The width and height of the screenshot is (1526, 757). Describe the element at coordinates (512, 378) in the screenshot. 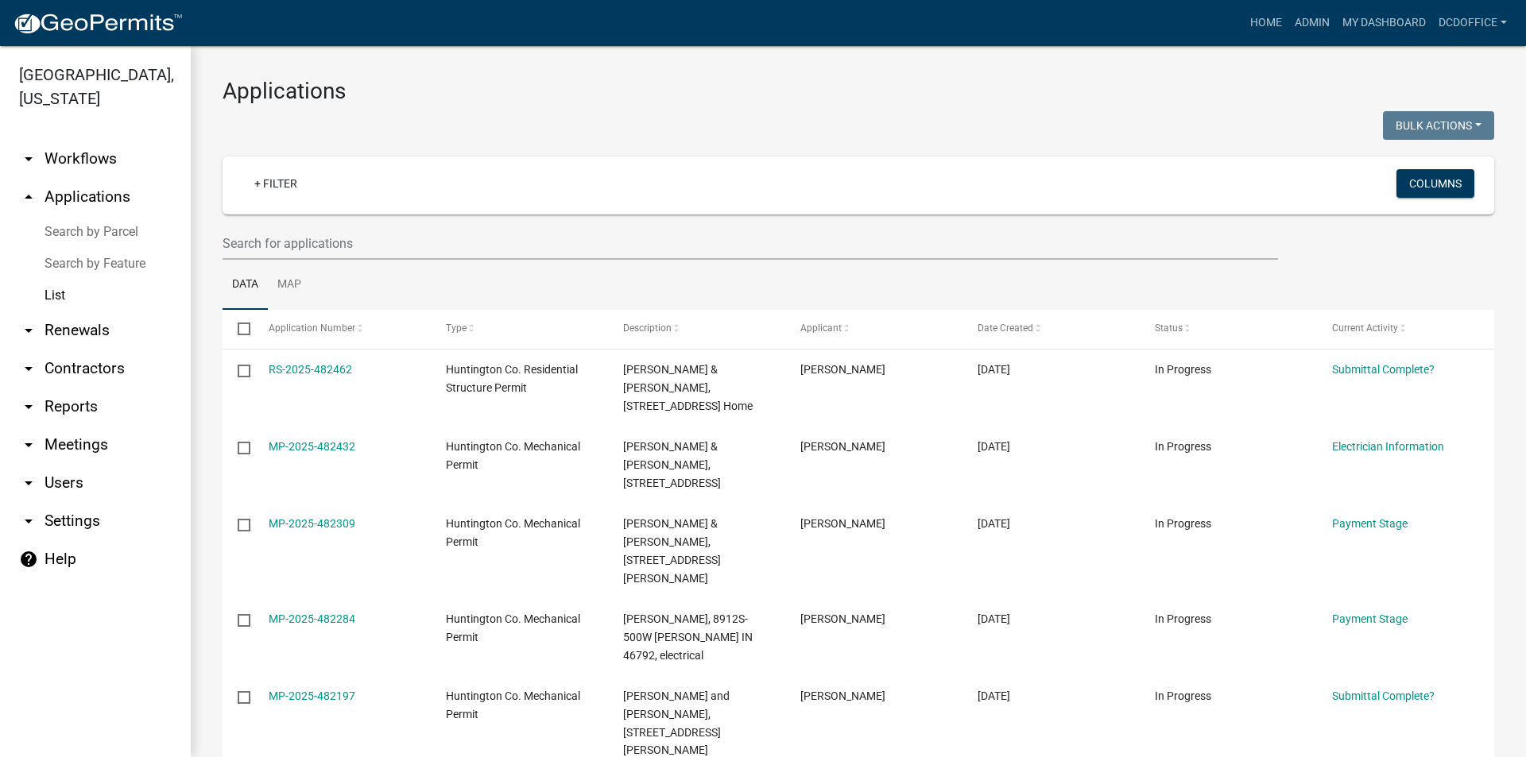

I see `span: Huntington Co. Residential Structure Permit` at that location.